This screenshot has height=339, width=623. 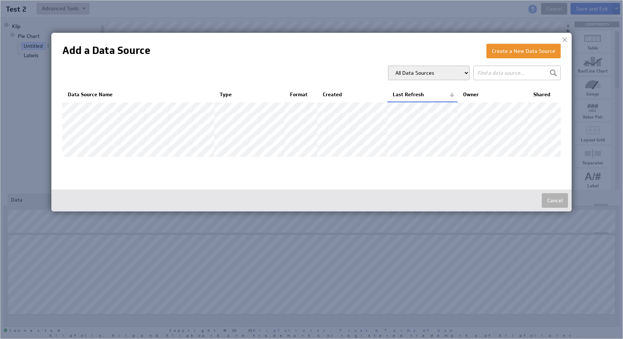 What do you see at coordinates (352, 95) in the screenshot?
I see `th: Created` at bounding box center [352, 95].